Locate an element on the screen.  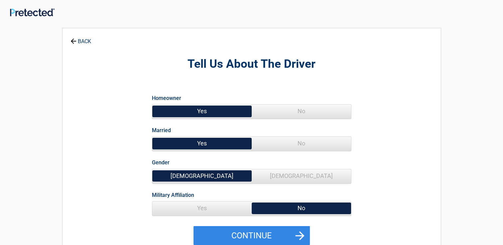
img: Main Logo is located at coordinates (32, 12).